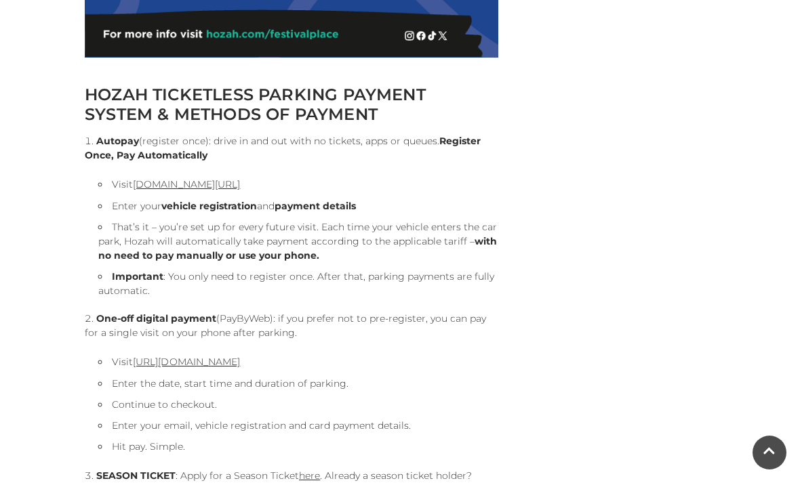  I want to click on strong: vehicle registration, so click(209, 206).